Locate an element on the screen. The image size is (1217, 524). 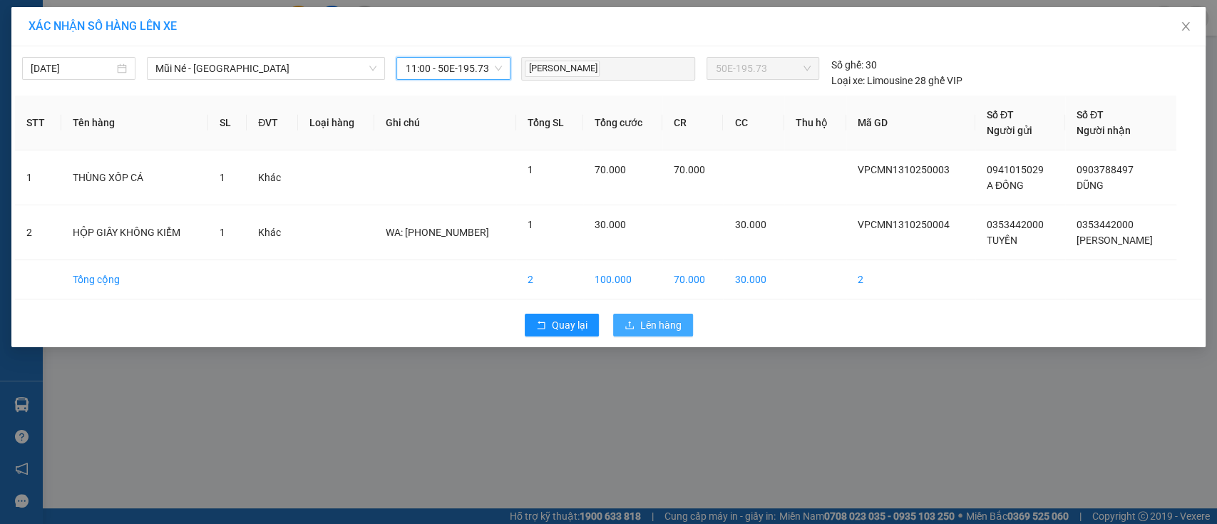
span: 0941015029 is located at coordinates (1015, 170).